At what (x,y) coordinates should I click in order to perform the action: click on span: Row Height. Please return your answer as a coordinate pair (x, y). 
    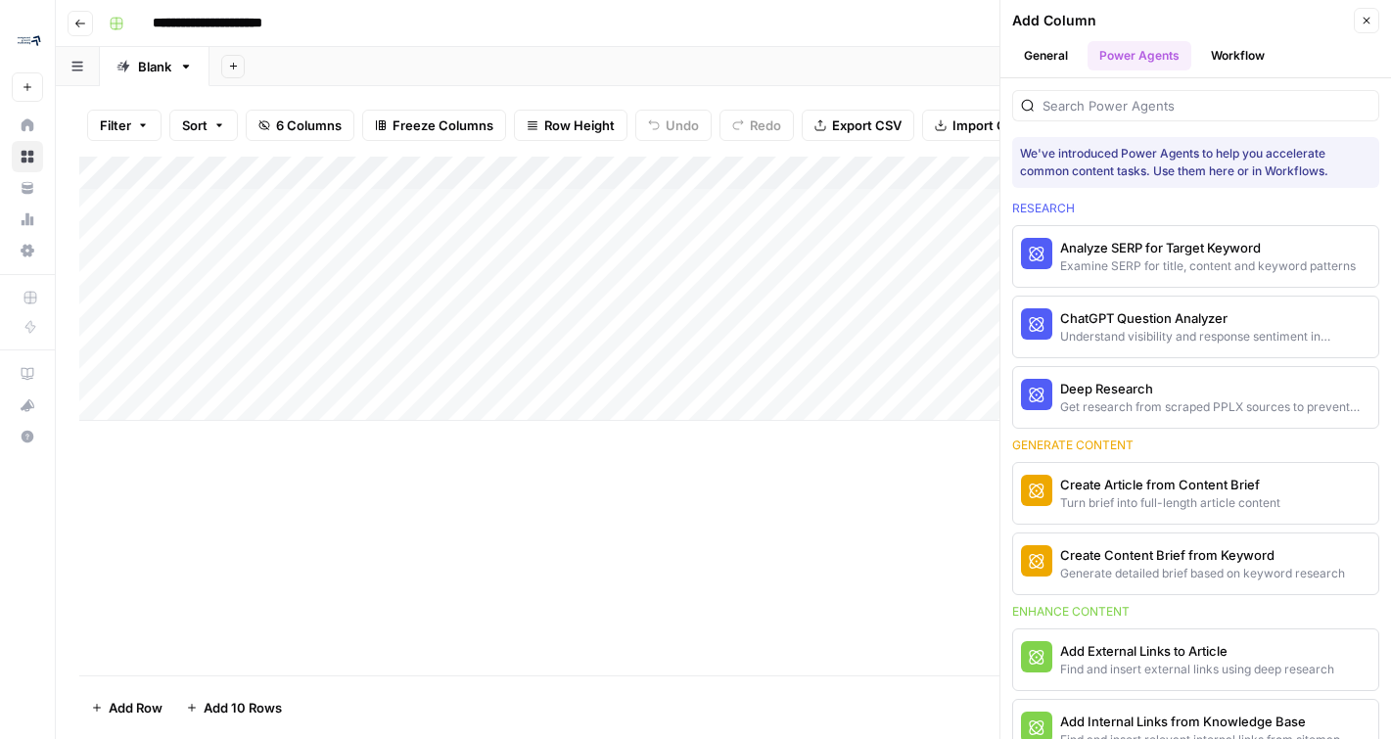
    Looking at the image, I should click on (580, 125).